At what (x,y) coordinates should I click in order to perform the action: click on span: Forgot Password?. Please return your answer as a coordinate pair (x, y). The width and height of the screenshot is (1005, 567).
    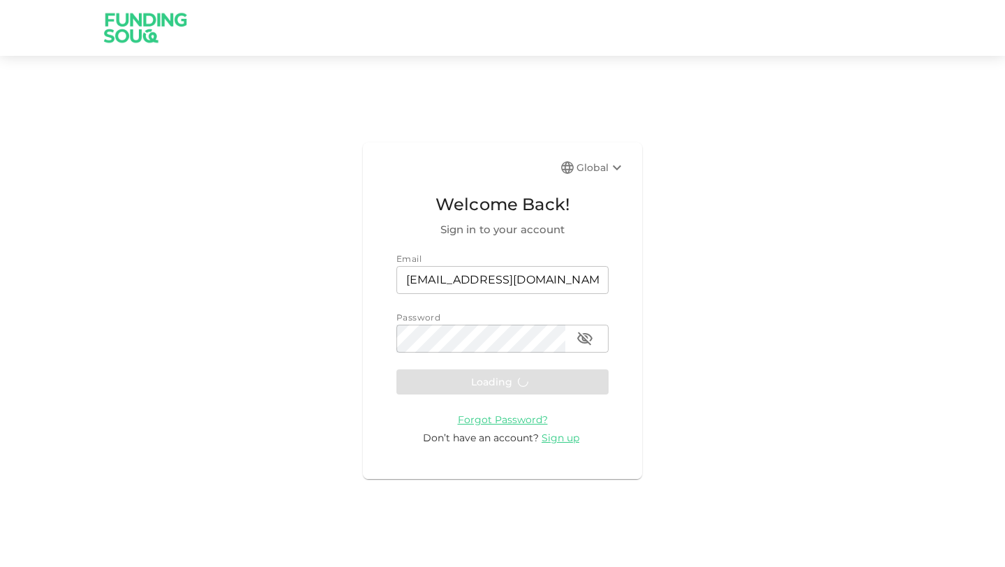
    Looking at the image, I should click on (503, 419).